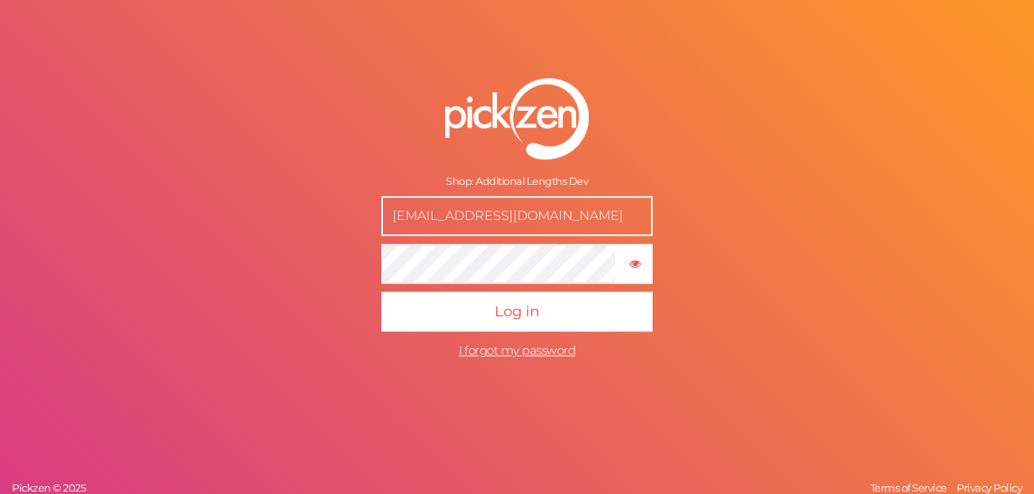 The image size is (1034, 494). What do you see at coordinates (908, 488) in the screenshot?
I see `a: Terms of Service` at bounding box center [908, 488].